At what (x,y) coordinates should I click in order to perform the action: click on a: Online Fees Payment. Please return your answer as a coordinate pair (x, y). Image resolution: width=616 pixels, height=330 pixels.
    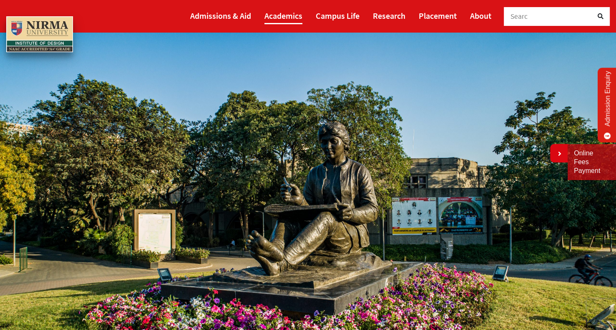
    Looking at the image, I should click on (592, 162).